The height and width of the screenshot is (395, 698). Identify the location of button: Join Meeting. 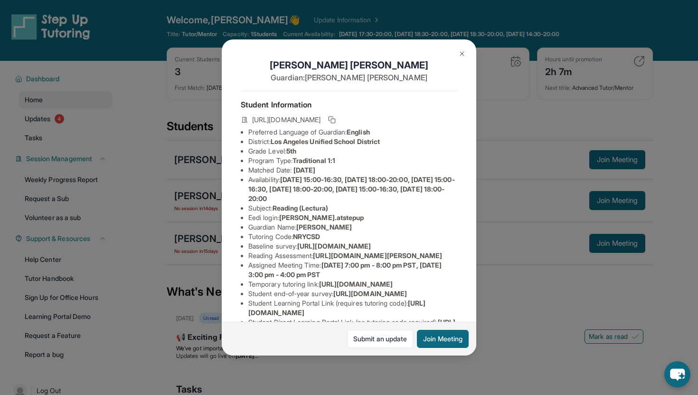
(443, 339).